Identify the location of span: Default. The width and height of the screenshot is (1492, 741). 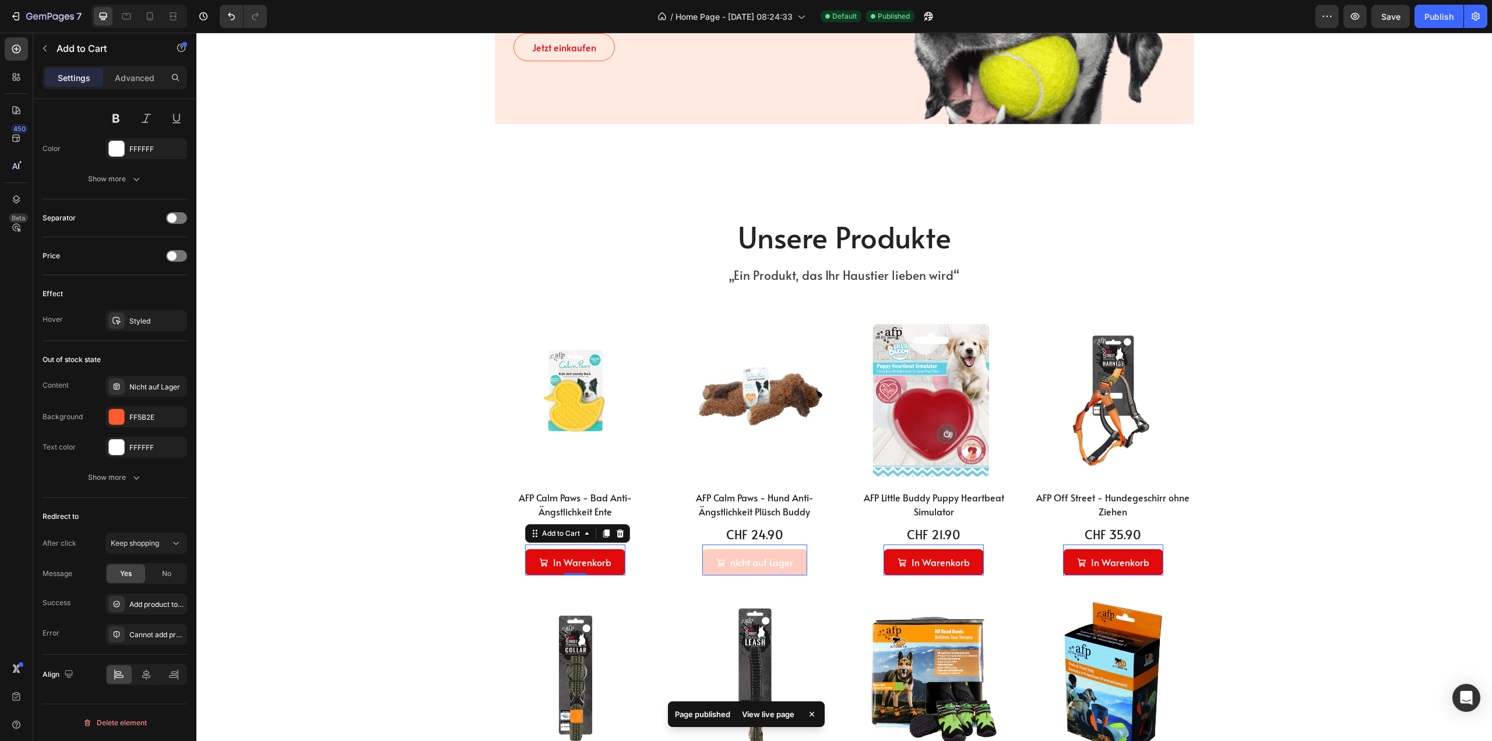
(844, 16).